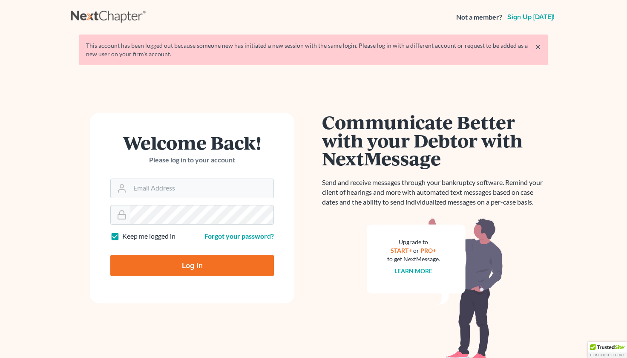 This screenshot has width=627, height=358. What do you see at coordinates (149, 236) in the screenshot?
I see `label: Keep me logged in` at bounding box center [149, 236].